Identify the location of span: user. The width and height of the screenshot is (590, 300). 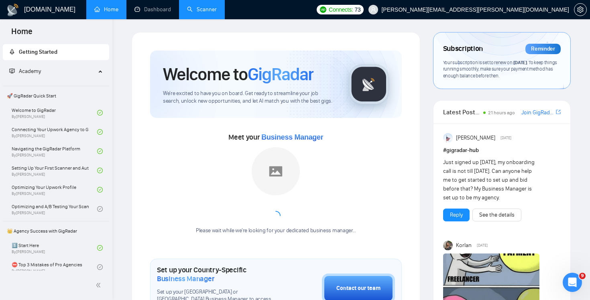
(373, 10).